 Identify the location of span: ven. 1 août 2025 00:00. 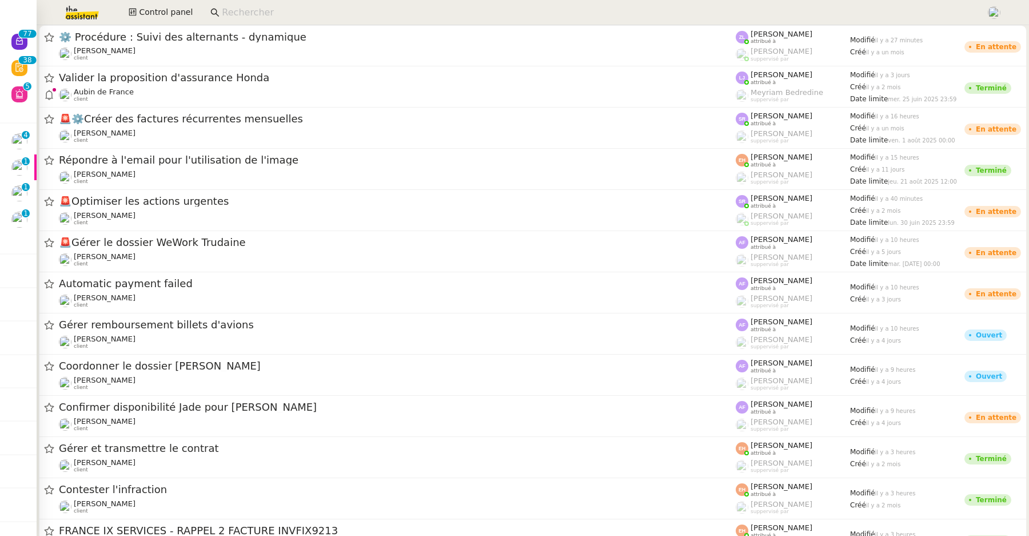
(921, 140).